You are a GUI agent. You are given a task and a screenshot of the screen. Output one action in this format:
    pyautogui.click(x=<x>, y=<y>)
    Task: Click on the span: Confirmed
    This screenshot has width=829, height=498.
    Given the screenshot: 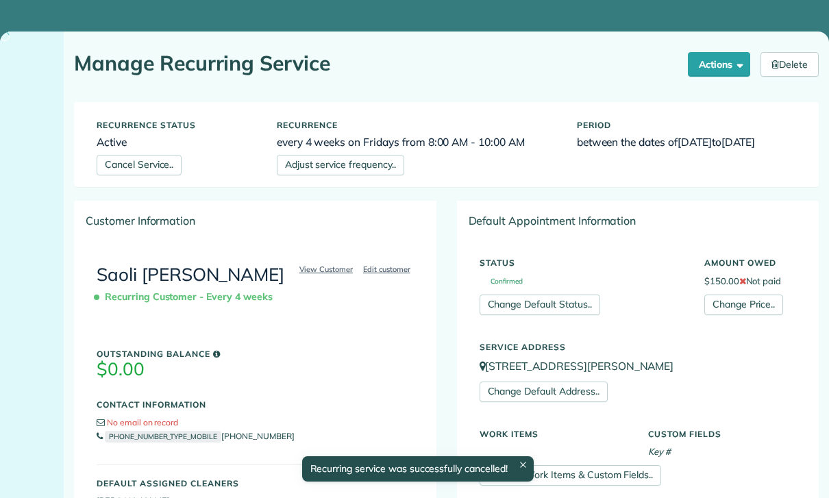 What is the action you would take?
    pyautogui.click(x=502, y=282)
    